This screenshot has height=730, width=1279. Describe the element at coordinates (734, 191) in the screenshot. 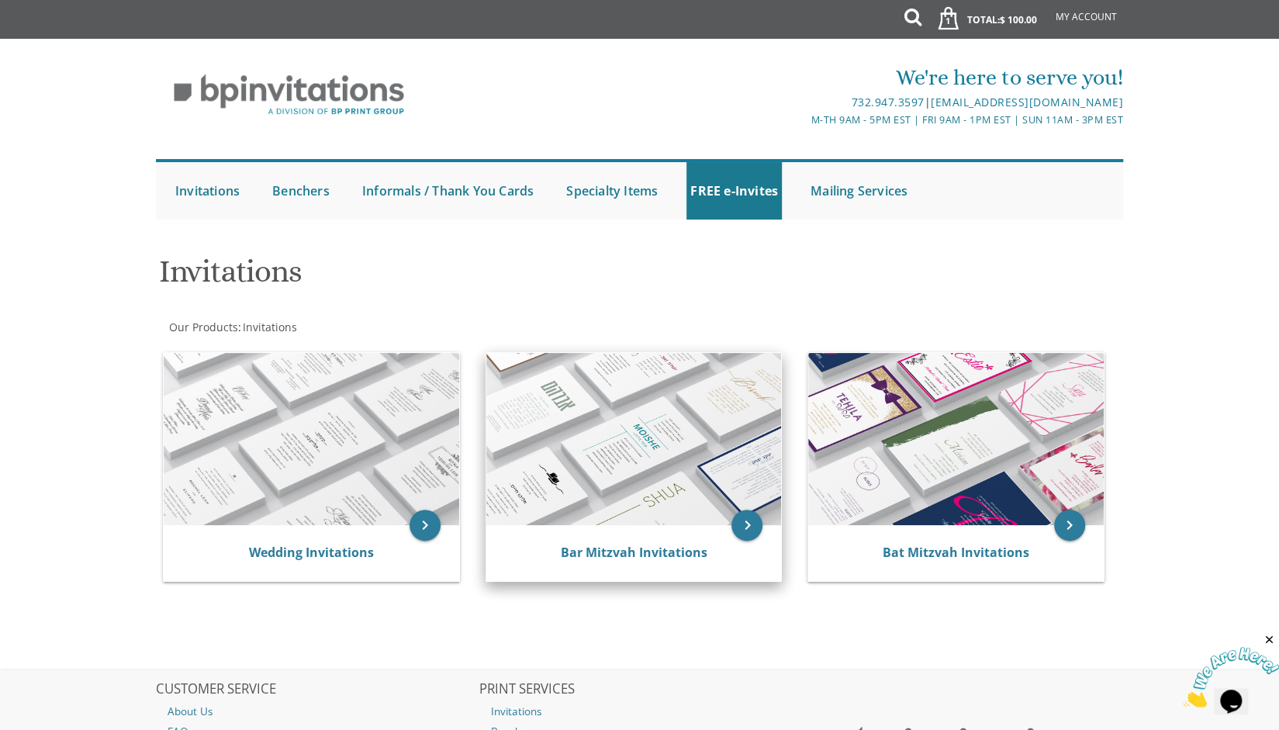

I see `a: FREE e-Invites` at that location.